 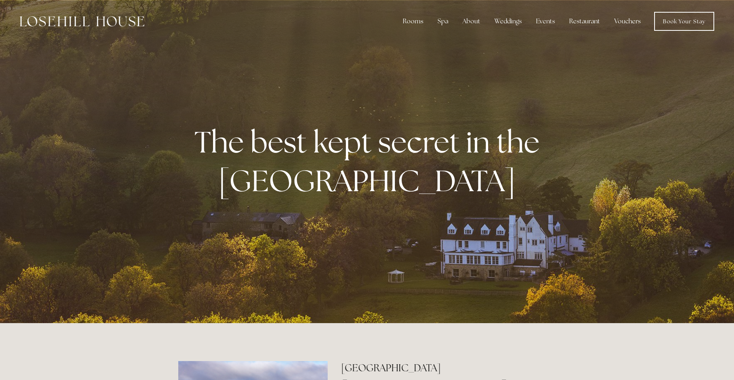 I want to click on a: Book Your Stay, so click(x=684, y=21).